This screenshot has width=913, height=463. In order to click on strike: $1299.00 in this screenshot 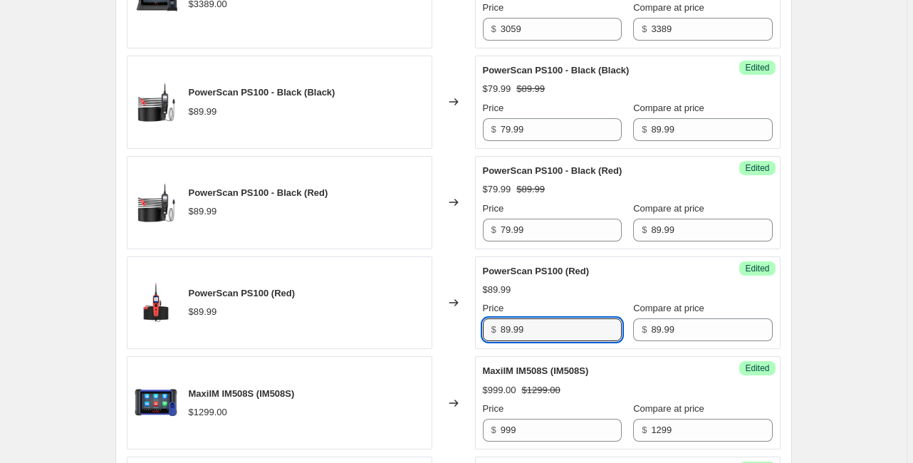, I will do `click(542, 390)`.